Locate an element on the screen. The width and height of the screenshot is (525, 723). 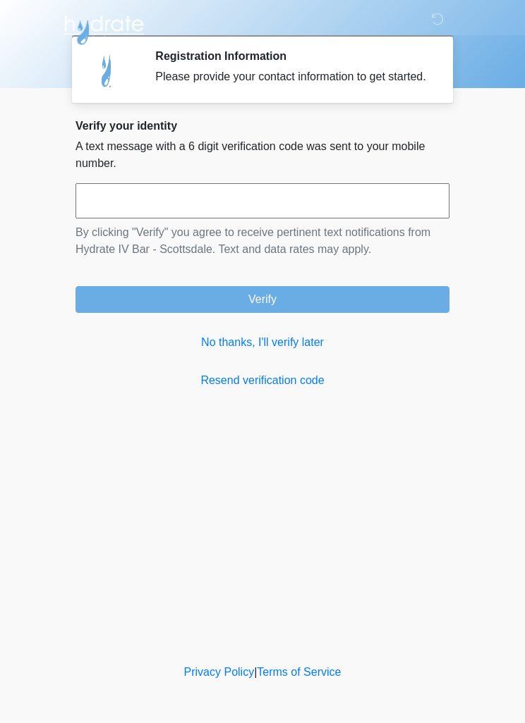
button: Verify is located at coordinates (262, 300).